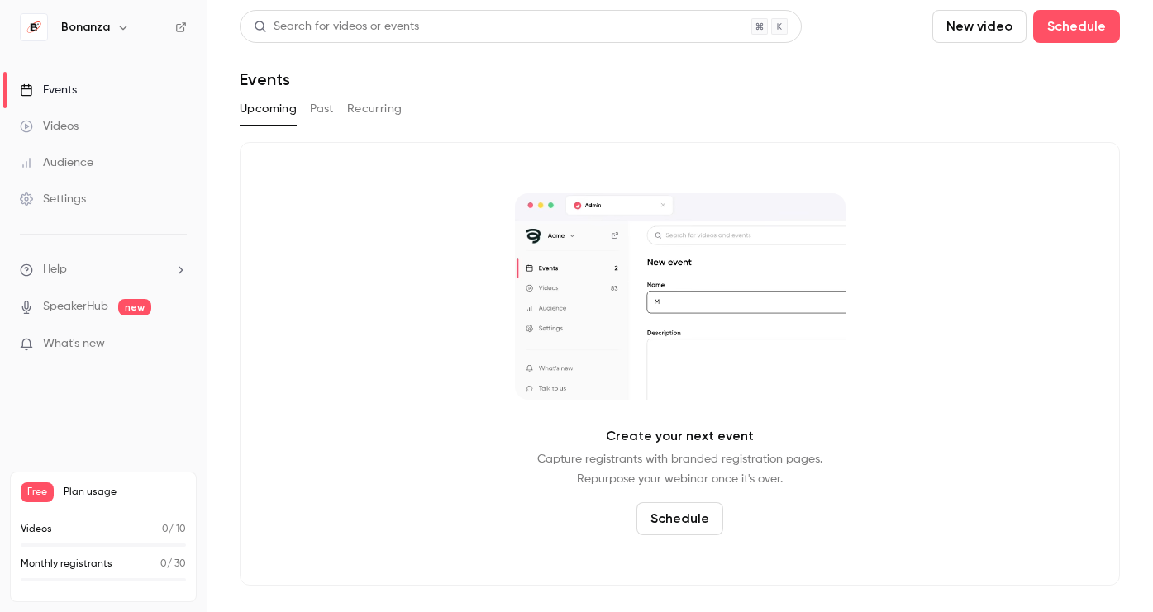  Describe the element at coordinates (336, 26) in the screenshot. I see `div: Search for videos or events` at that location.